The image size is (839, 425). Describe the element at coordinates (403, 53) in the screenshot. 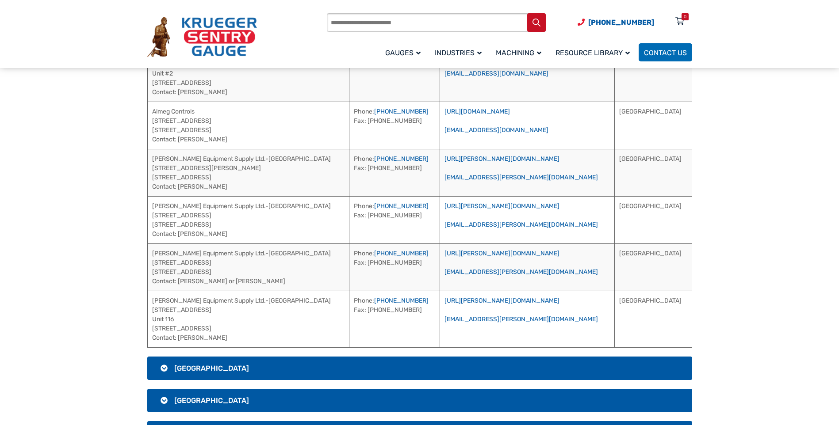

I see `span: Gauges` at that location.